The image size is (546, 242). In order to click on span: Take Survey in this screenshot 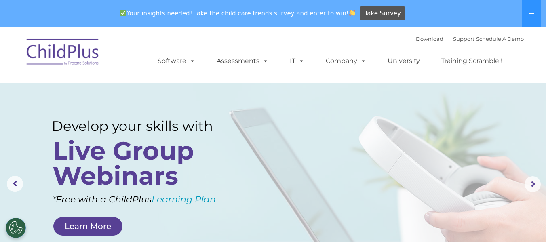, I will do `click(383, 13)`.